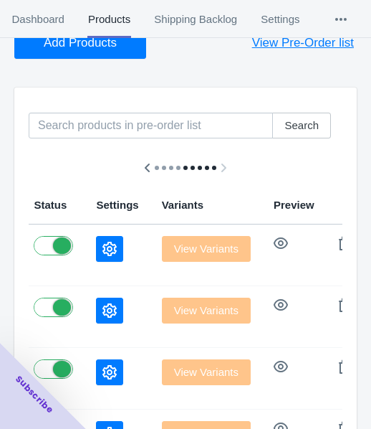  I want to click on span: View Pre-Order list, so click(303, 43).